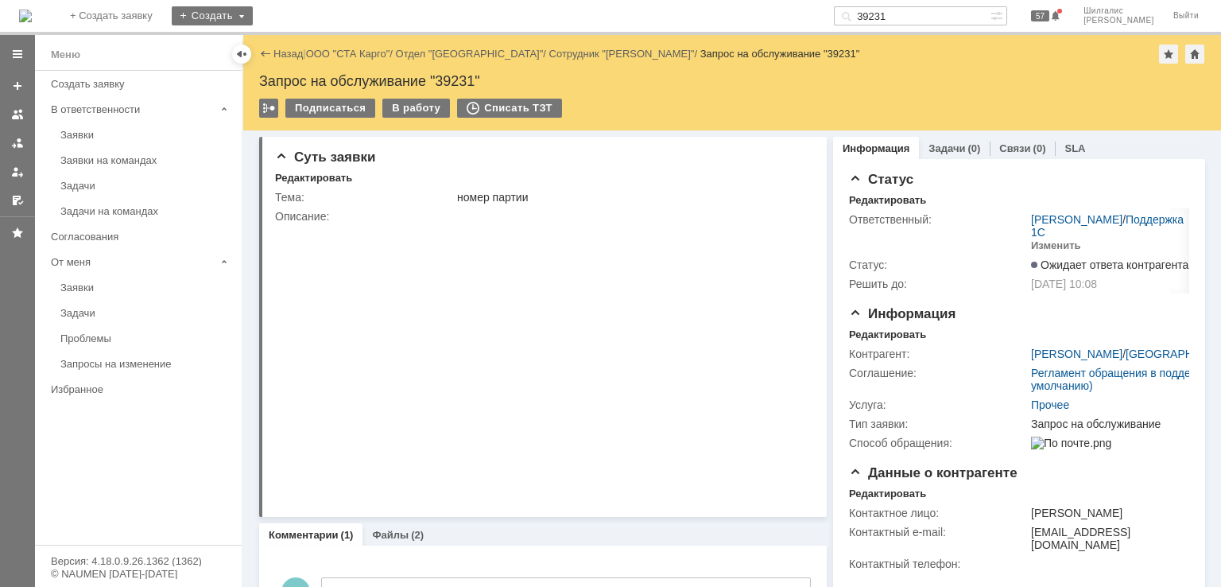 The width and height of the screenshot is (1221, 587). Describe the element at coordinates (881, 179) in the screenshot. I see `span: Статус` at that location.